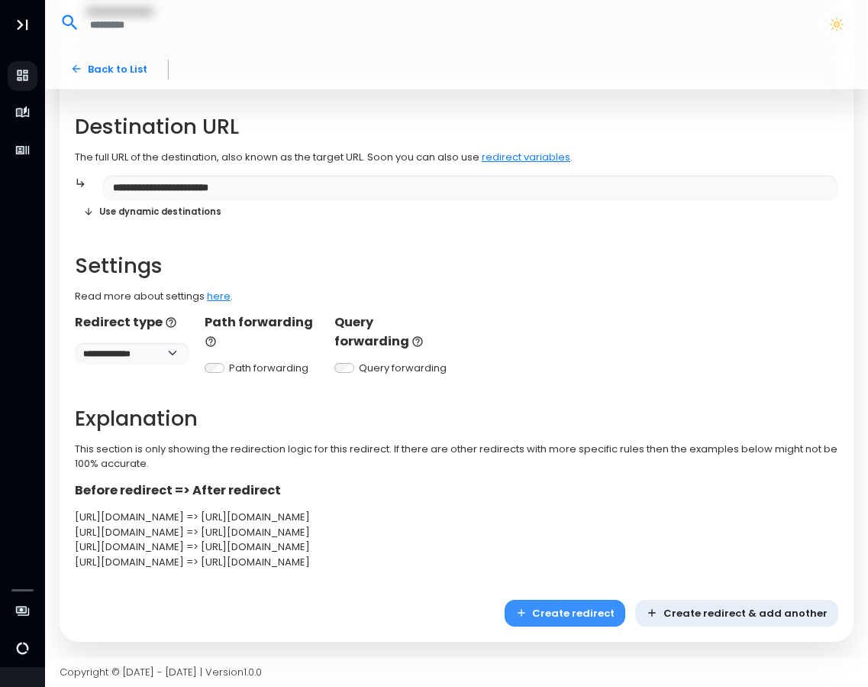 This screenshot has height=687, width=868. What do you see at coordinates (59, 31) in the screenshot?
I see `div: v 4.0.25` at bounding box center [59, 31].